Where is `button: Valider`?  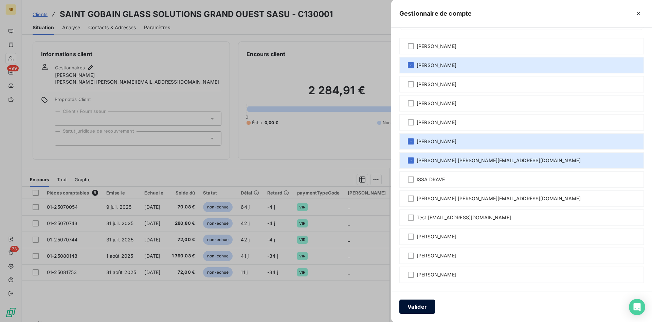
button: Valider is located at coordinates (417, 306).